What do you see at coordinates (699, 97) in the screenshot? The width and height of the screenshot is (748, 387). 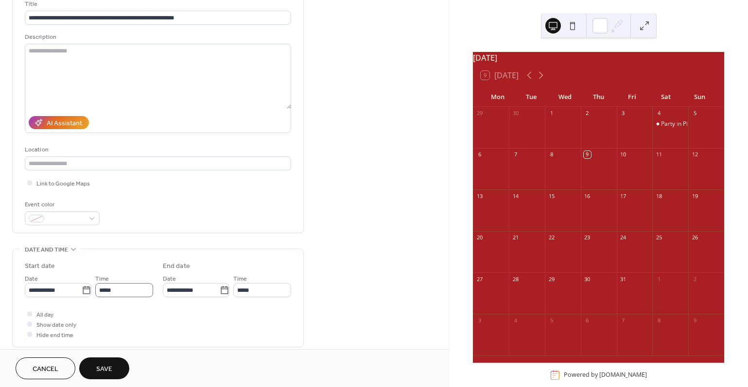 I see `div: Sun` at bounding box center [699, 97].